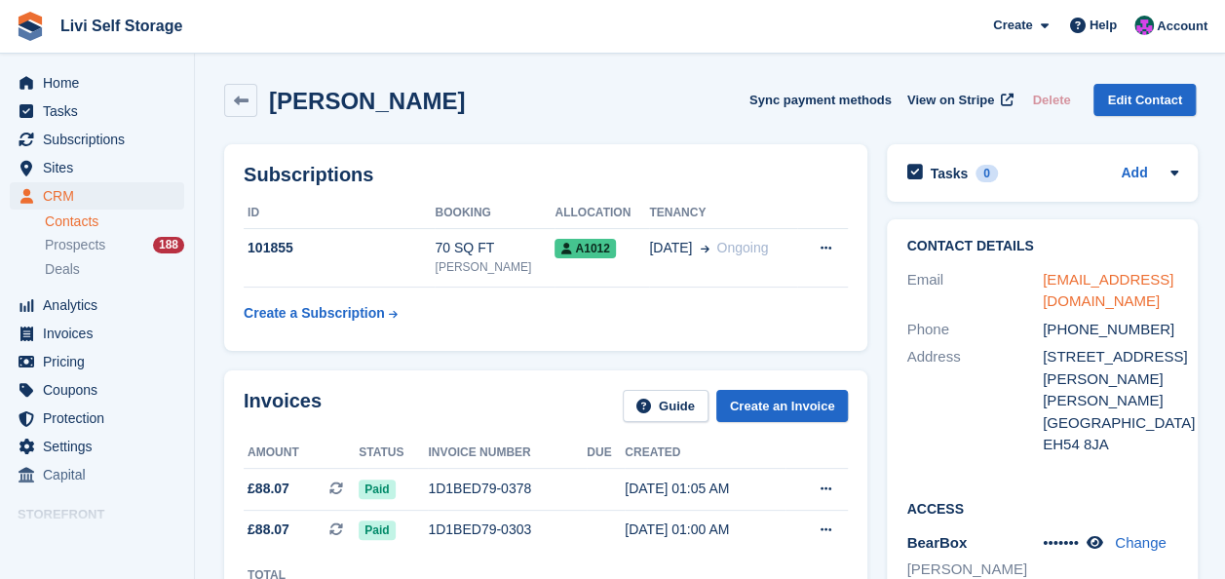 Image resolution: width=1225 pixels, height=579 pixels. What do you see at coordinates (1042, 508) in the screenshot?
I see `h2: Access` at bounding box center [1042, 508].